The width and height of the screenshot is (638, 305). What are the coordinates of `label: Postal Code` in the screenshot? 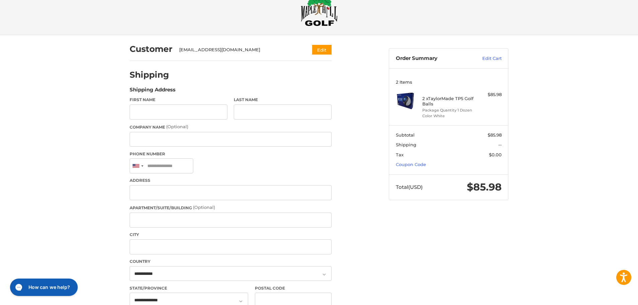 It's located at (293, 288).